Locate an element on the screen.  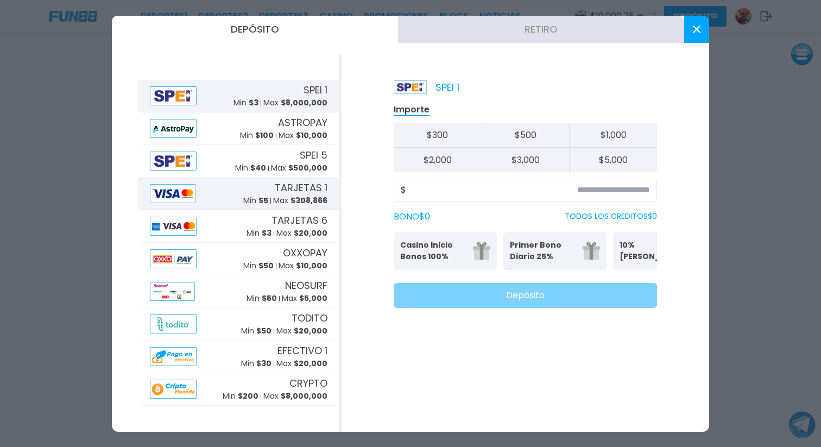
span: $ 30 is located at coordinates (264, 363).